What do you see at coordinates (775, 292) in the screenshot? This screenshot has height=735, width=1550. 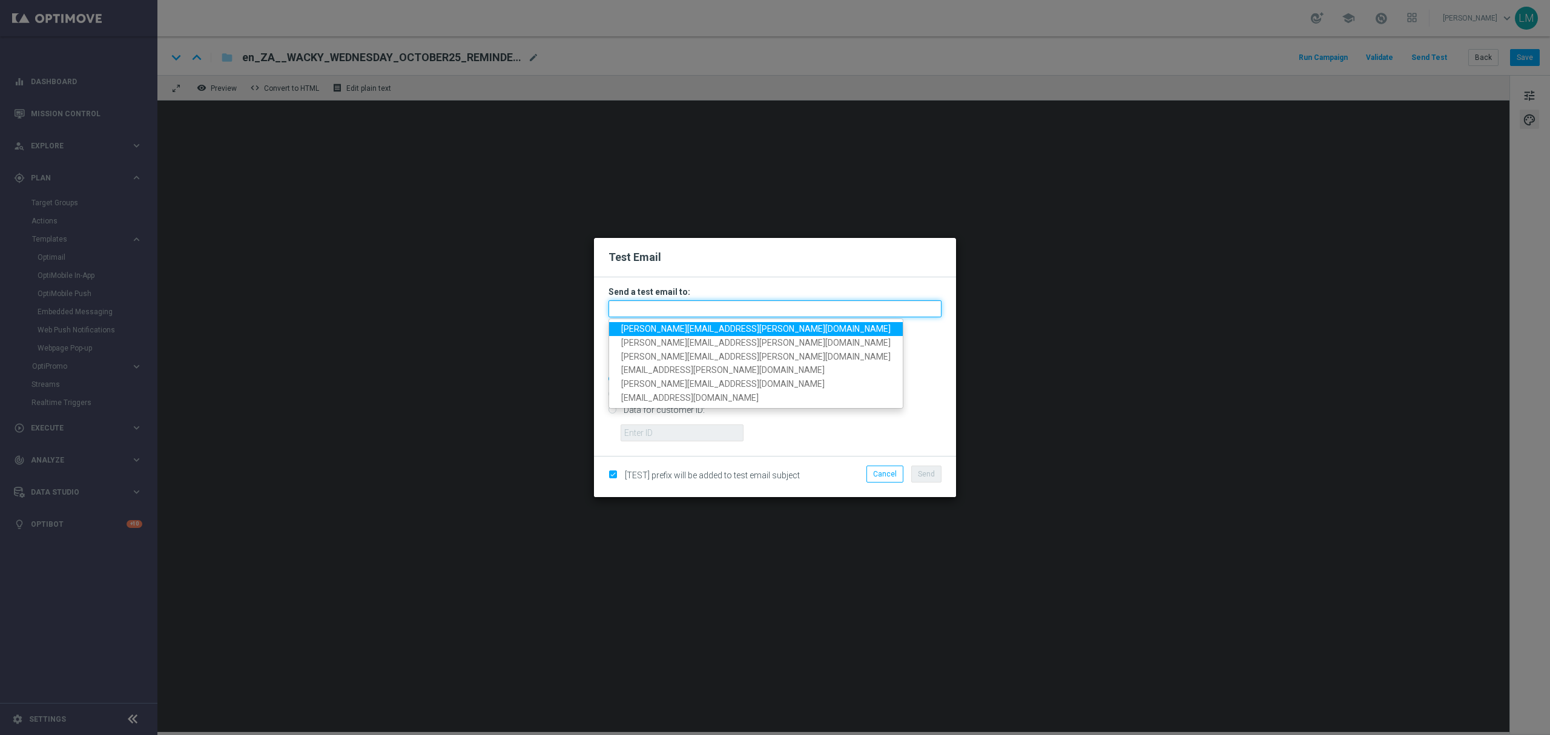 I see `h3: Send a test email to:` at bounding box center [775, 292].